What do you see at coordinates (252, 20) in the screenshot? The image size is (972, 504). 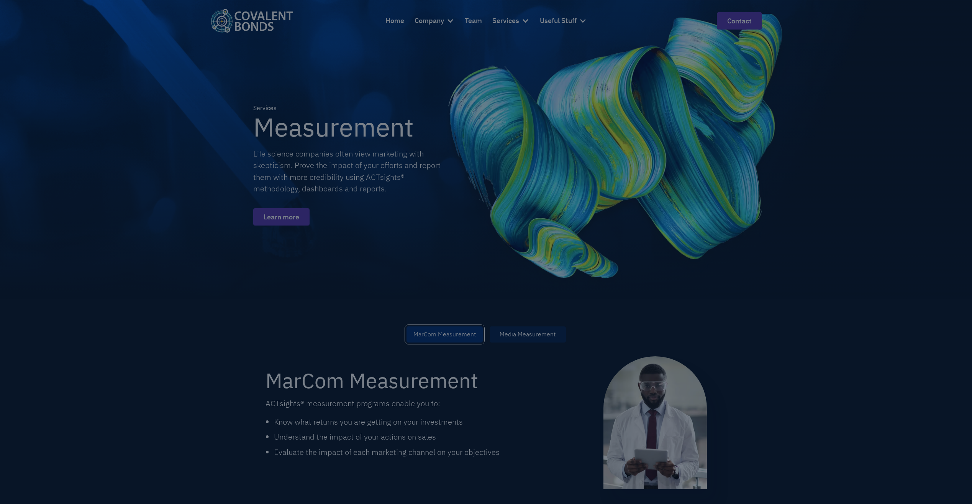 I see `img: Covalent Bonds White / Teal Logo` at bounding box center [252, 20].